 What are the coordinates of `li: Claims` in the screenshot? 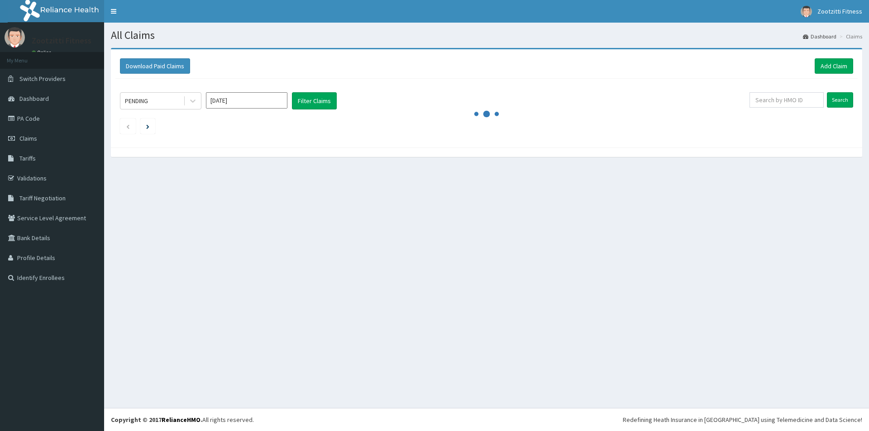 It's located at (850, 36).